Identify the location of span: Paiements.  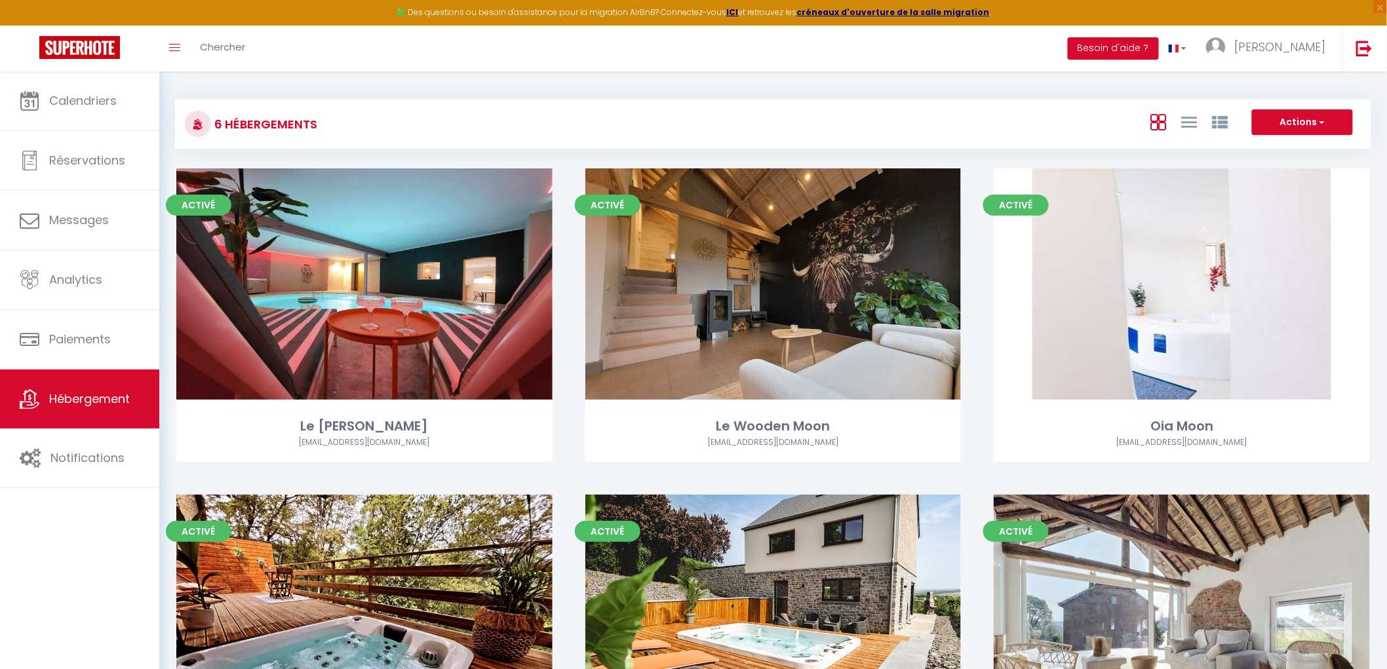
(80, 339).